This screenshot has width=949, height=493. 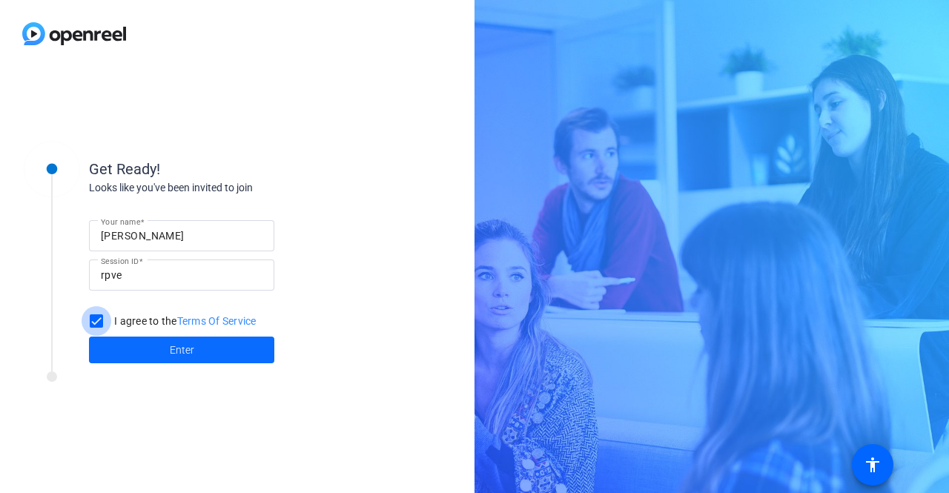 I want to click on mat-label: Session ID, so click(x=119, y=261).